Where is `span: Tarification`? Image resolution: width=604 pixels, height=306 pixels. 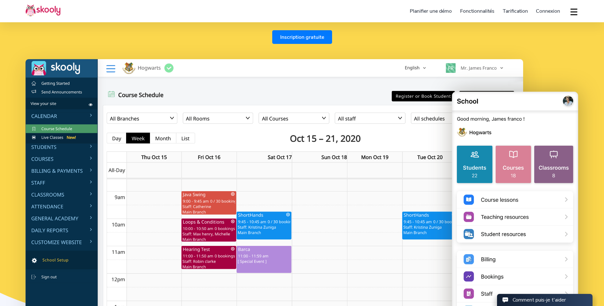 span: Tarification is located at coordinates (515, 11).